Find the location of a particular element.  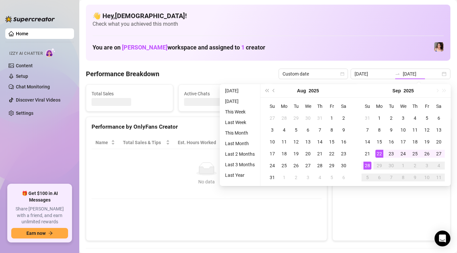

span: Check what you achieved this month is located at coordinates (268, 24).